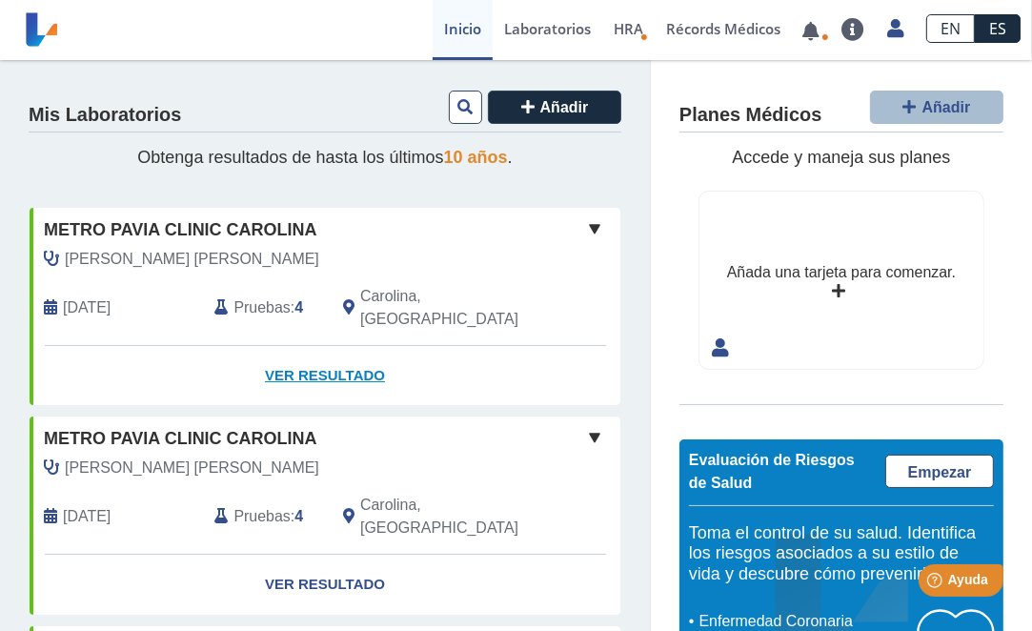 The height and width of the screenshot is (631, 1032). What do you see at coordinates (939, 471) in the screenshot?
I see `a: Empezar` at bounding box center [939, 471].